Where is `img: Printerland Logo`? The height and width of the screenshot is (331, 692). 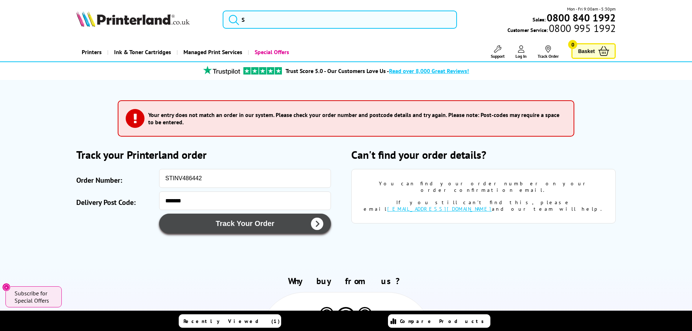 img: Printerland Logo is located at coordinates (133, 19).